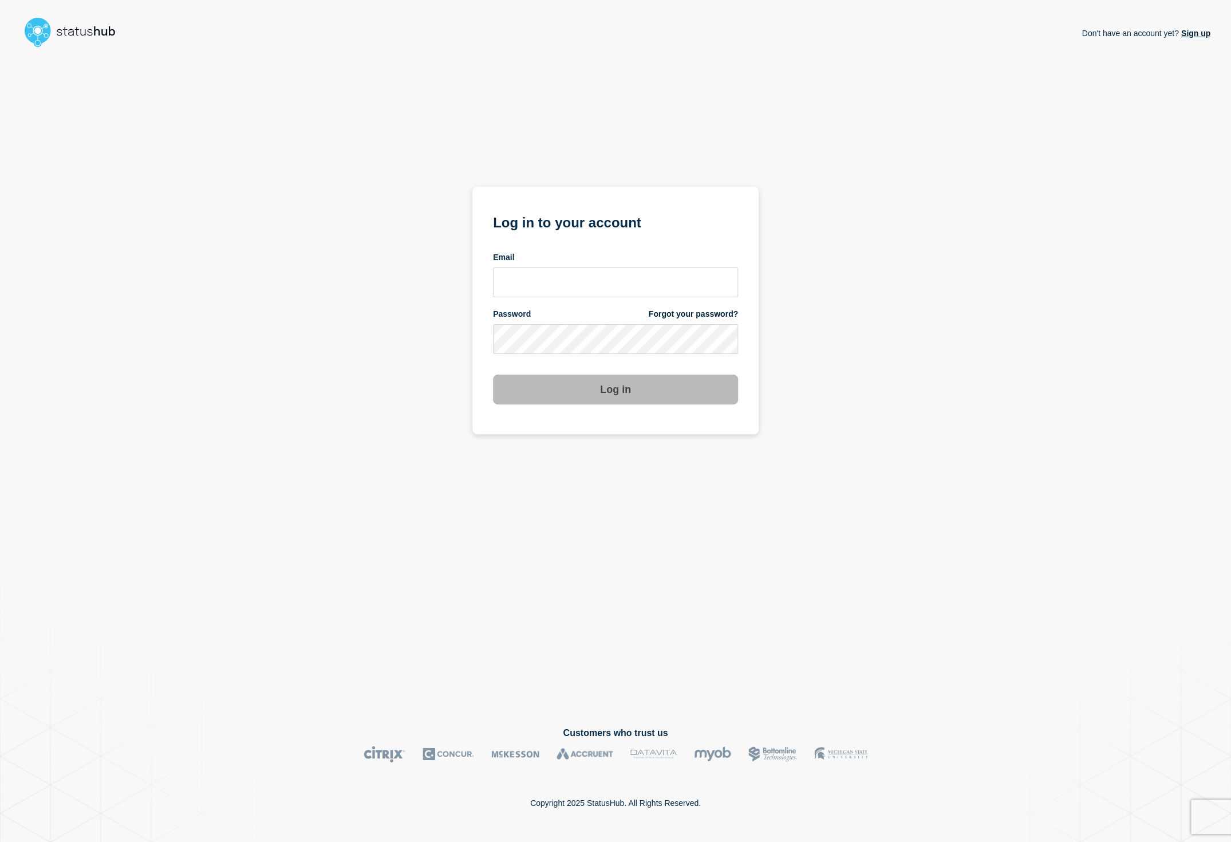  What do you see at coordinates (1146, 33) in the screenshot?
I see `p: Don't have an account yet?` at bounding box center [1146, 33].